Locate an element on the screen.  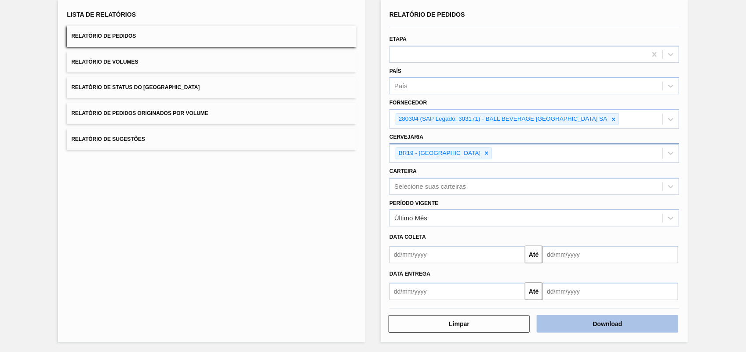
label: Etapa is located at coordinates (398, 39).